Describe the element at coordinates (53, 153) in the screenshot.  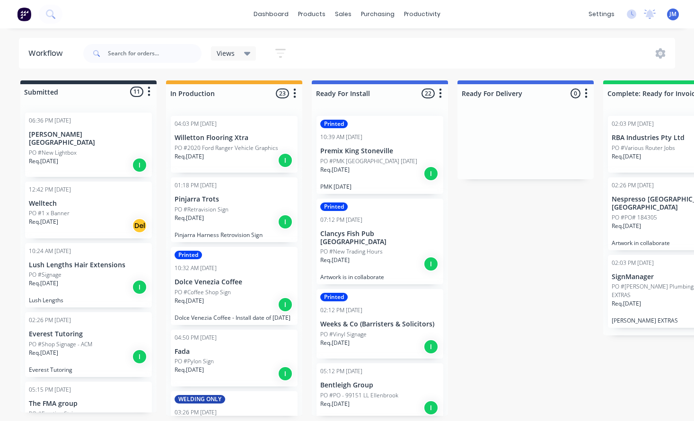
I see `p: PO #New Lightbox` at that location.